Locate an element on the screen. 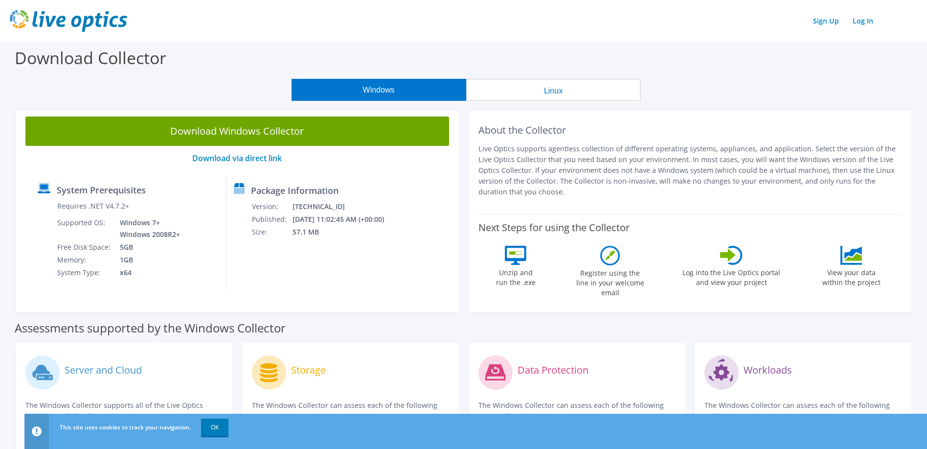  td: Supported OS: is located at coordinates (85, 228).